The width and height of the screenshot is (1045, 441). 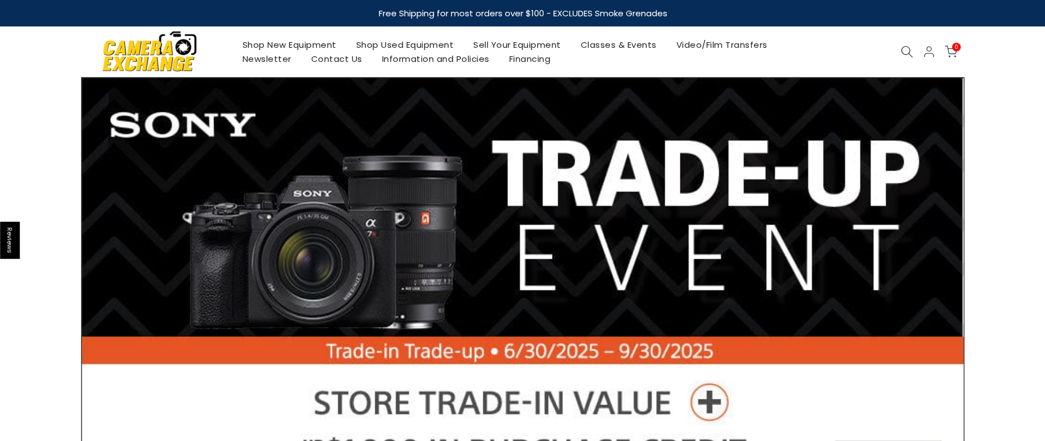 I want to click on strong: Free Shipping for most orders over $100 - EXCLUDES Smoke Grenades, so click(x=522, y=13).